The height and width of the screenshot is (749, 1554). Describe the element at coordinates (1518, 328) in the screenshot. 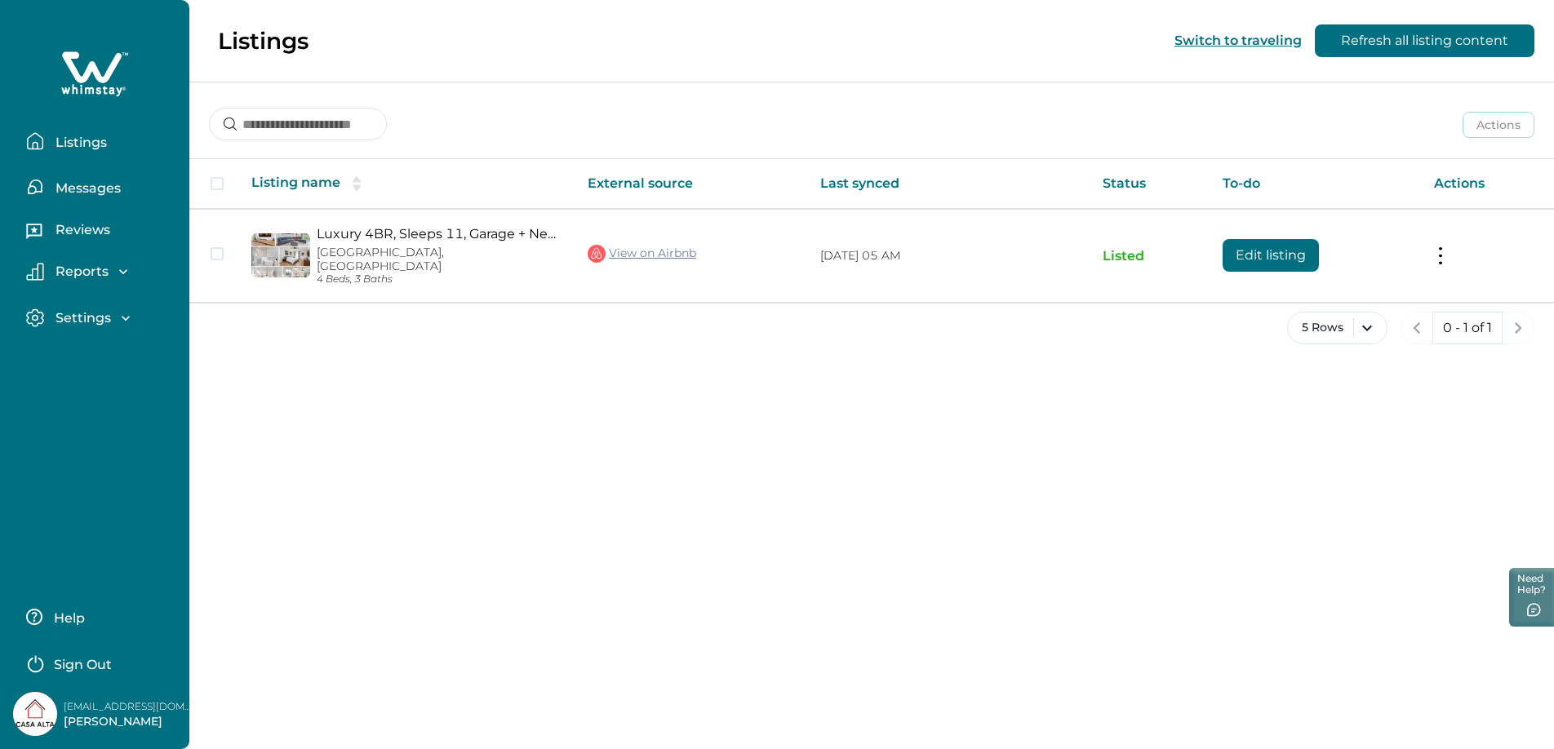

I see `button: next page` at that location.